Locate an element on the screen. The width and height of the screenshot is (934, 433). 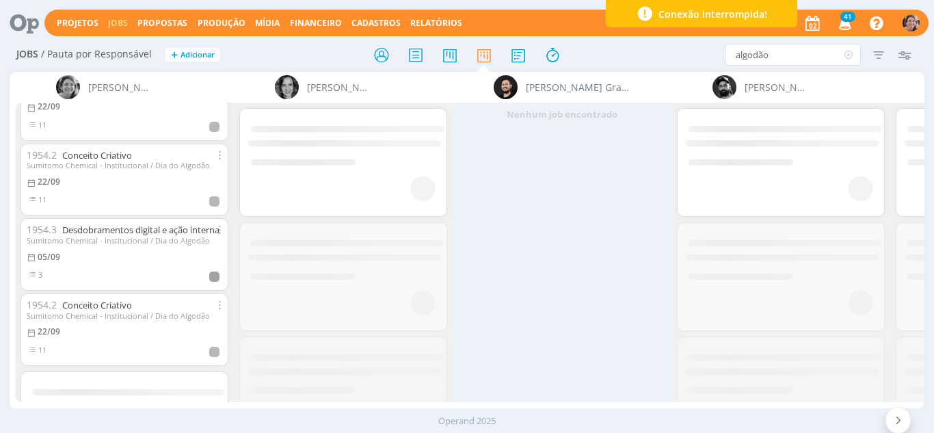
button: Propostas is located at coordinates (162, 23).